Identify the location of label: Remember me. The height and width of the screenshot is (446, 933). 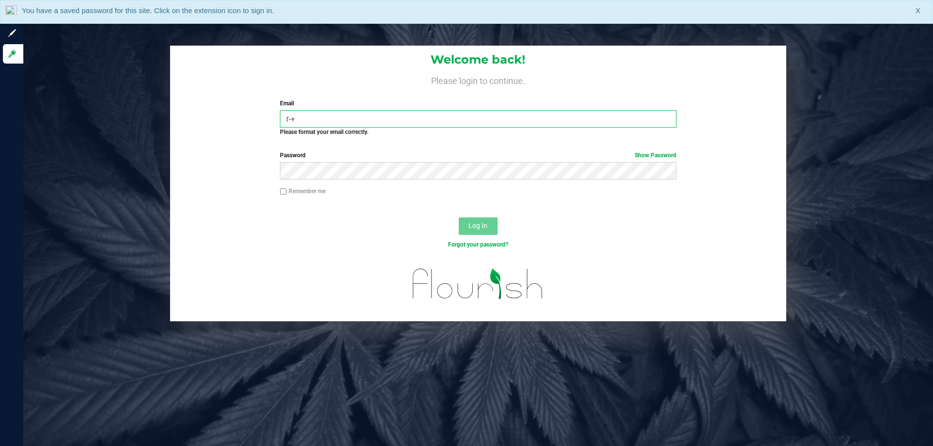
(303, 191).